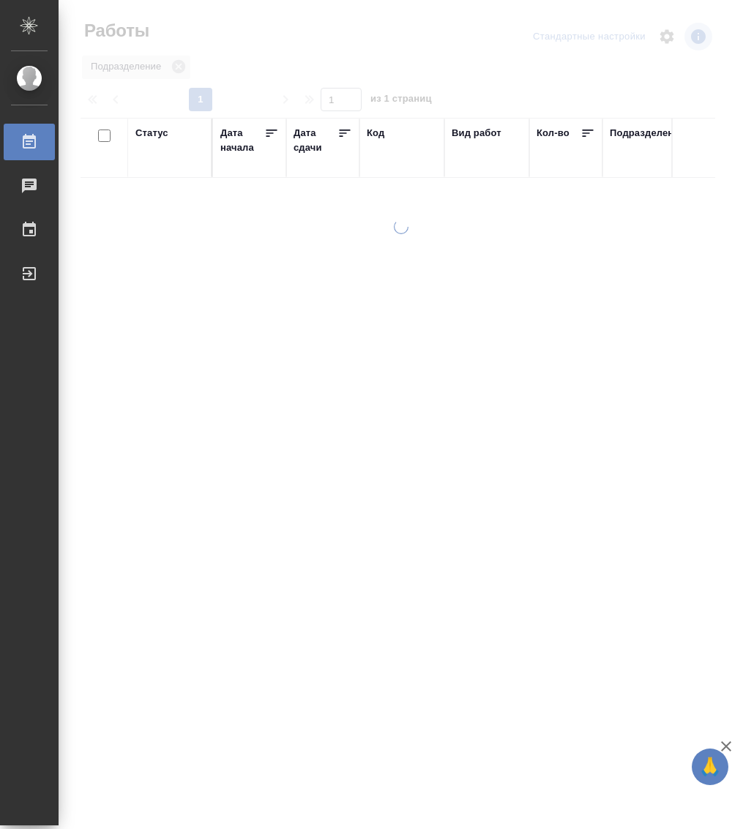  What do you see at coordinates (552, 133) in the screenshot?
I see `div: Кол-во` at bounding box center [552, 133].